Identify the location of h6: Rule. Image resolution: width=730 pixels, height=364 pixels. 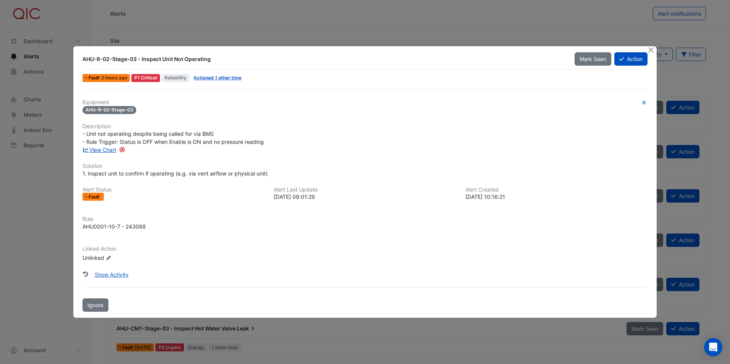
(365, 219).